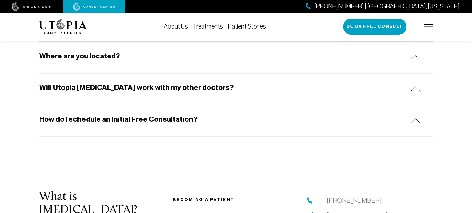 This screenshot has height=213, width=472. I want to click on h5: Where are you located?, so click(79, 56).